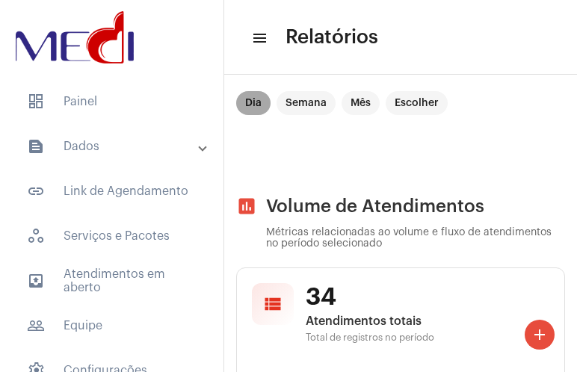 The height and width of the screenshot is (372, 577). Describe the element at coordinates (75, 37) in the screenshot. I see `img: d3a1b5fa-500b-b90f-5a1c-719c20e9830b.png` at that location.